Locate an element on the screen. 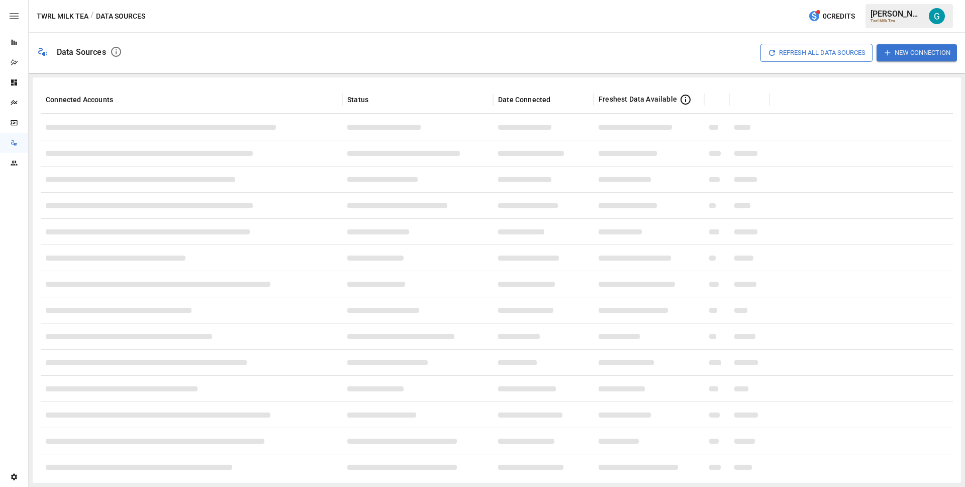 The height and width of the screenshot is (487, 965). span: Freshest Data Available is located at coordinates (638, 99).